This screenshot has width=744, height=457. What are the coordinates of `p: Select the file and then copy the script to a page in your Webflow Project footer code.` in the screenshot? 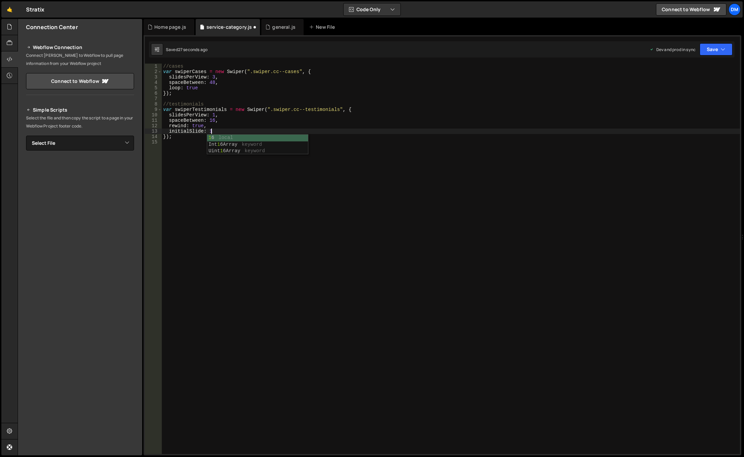 It's located at (80, 122).